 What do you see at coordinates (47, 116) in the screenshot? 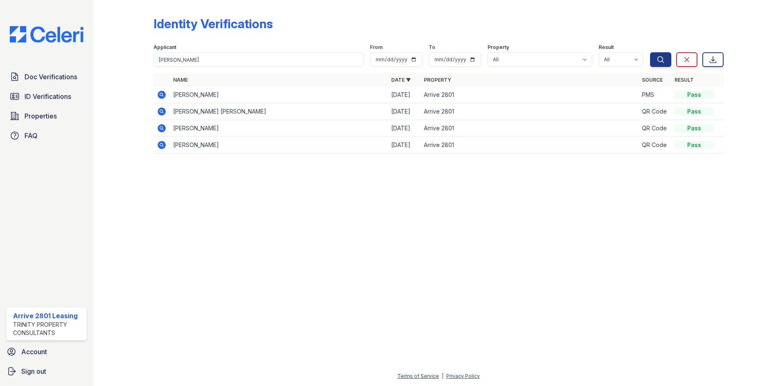
I see `a: Properties` at bounding box center [47, 116].